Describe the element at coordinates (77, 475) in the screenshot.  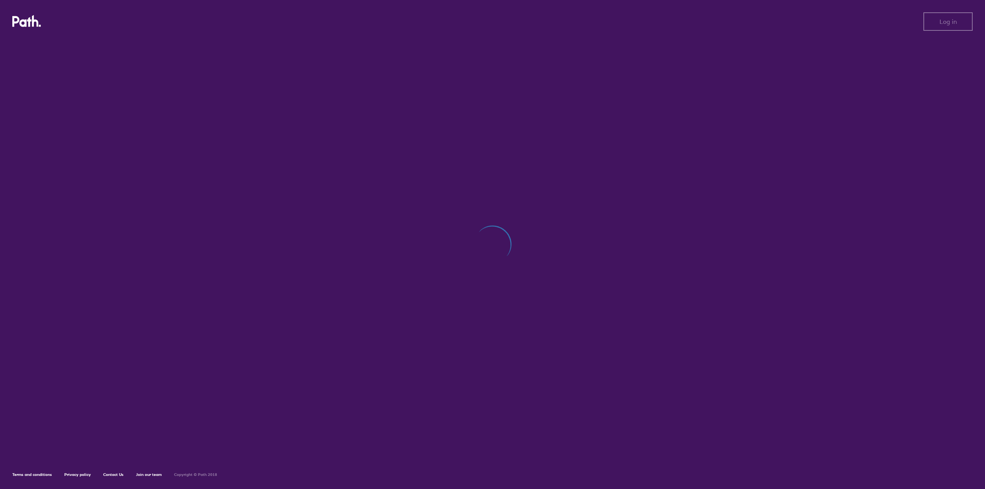
I see `a: Privacy policy` at that location.